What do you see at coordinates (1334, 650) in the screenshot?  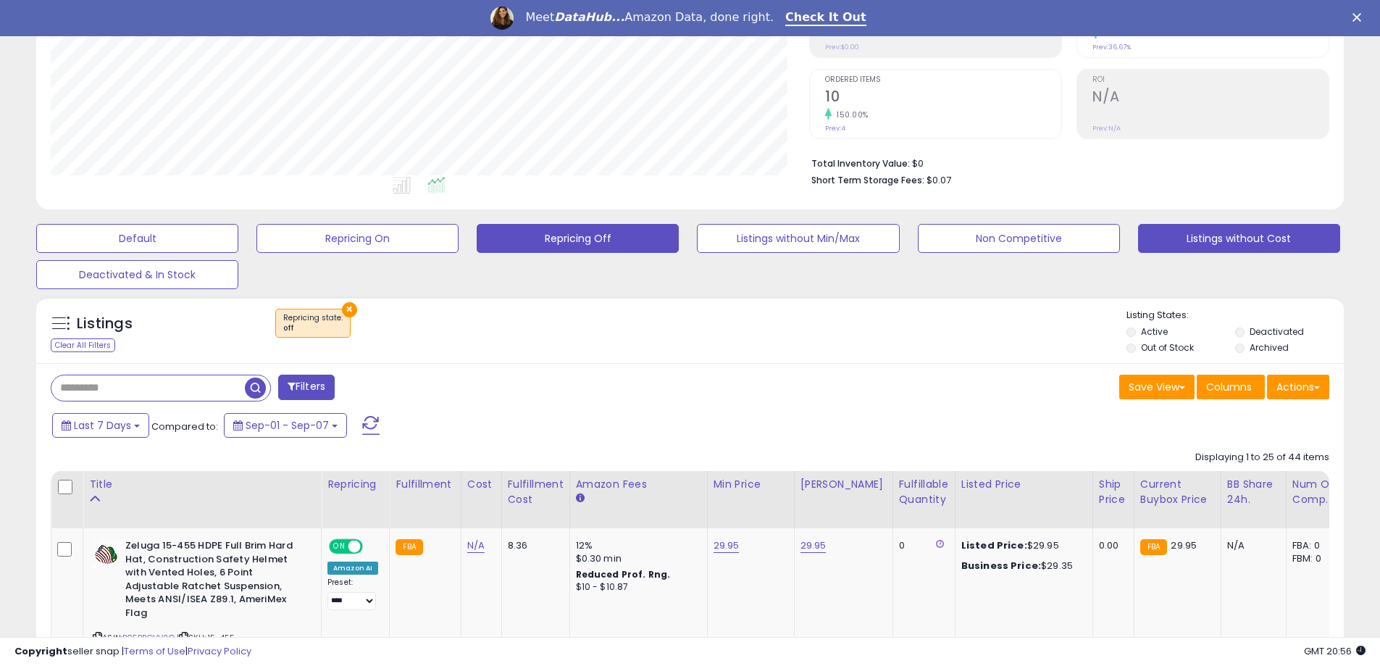 I see `span: 2025-09-15 20:56 GMT` at bounding box center [1334, 650].